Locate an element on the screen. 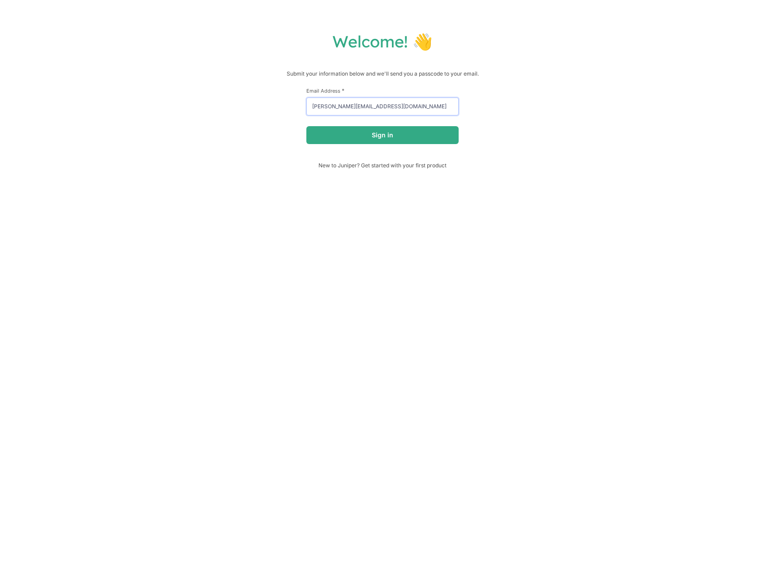  button: Sign in is located at coordinates (382, 135).